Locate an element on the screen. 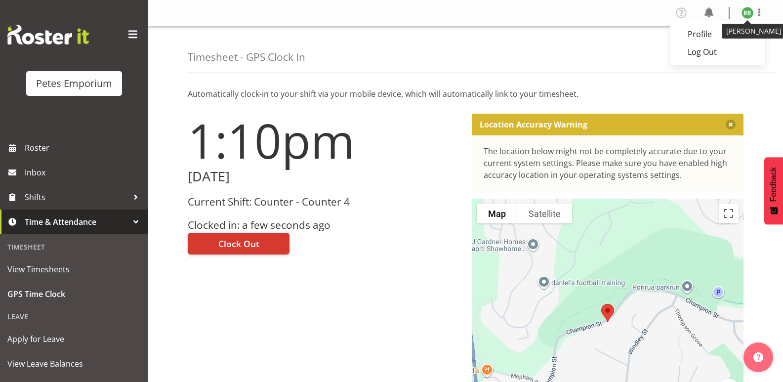 The image size is (783, 382). h3: Current Shift: Counter - Counter 4 is located at coordinates (324, 202).